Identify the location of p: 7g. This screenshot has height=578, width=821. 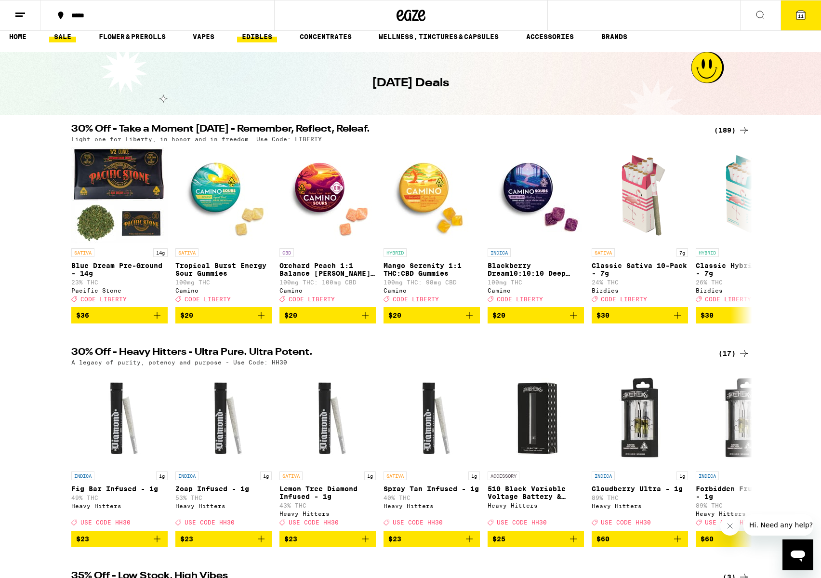
(682, 252).